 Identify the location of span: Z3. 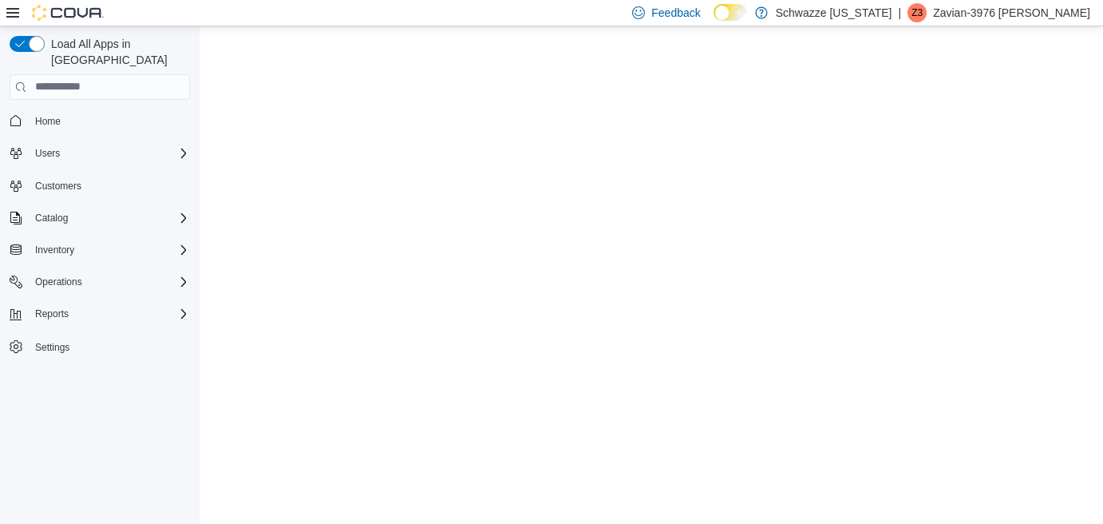
(917, 13).